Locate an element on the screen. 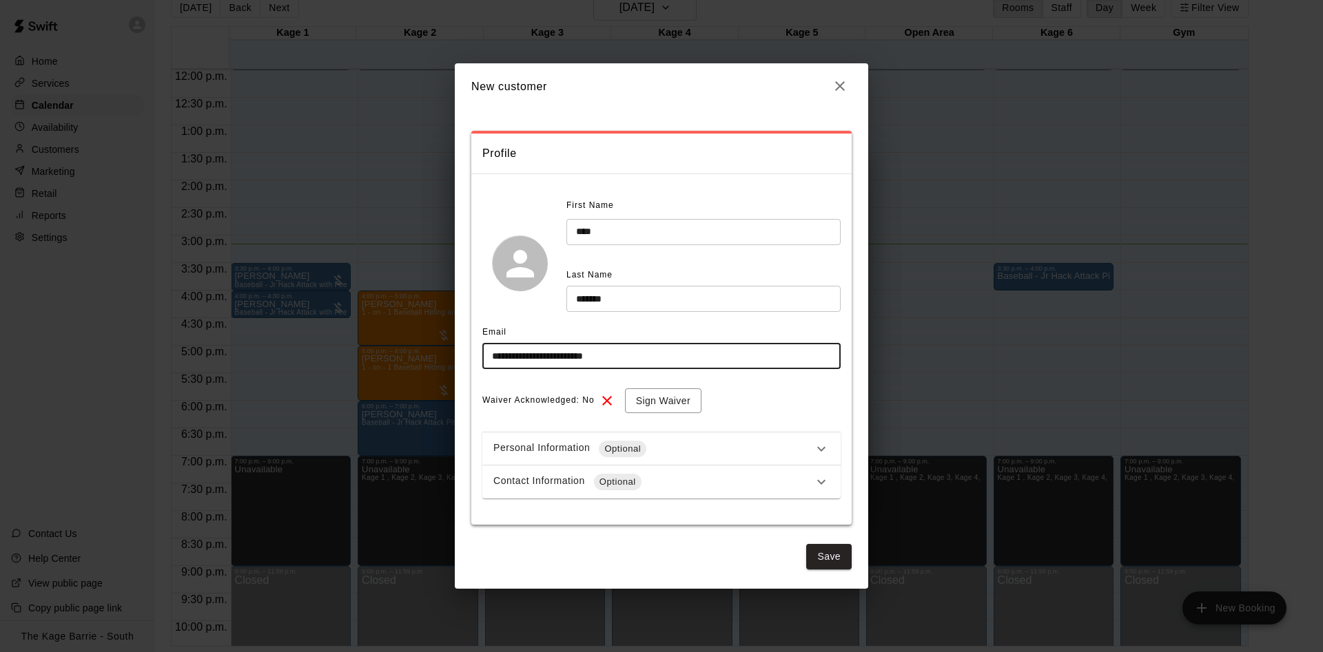 Image resolution: width=1323 pixels, height=652 pixels. span: Profile is located at coordinates (661, 154).